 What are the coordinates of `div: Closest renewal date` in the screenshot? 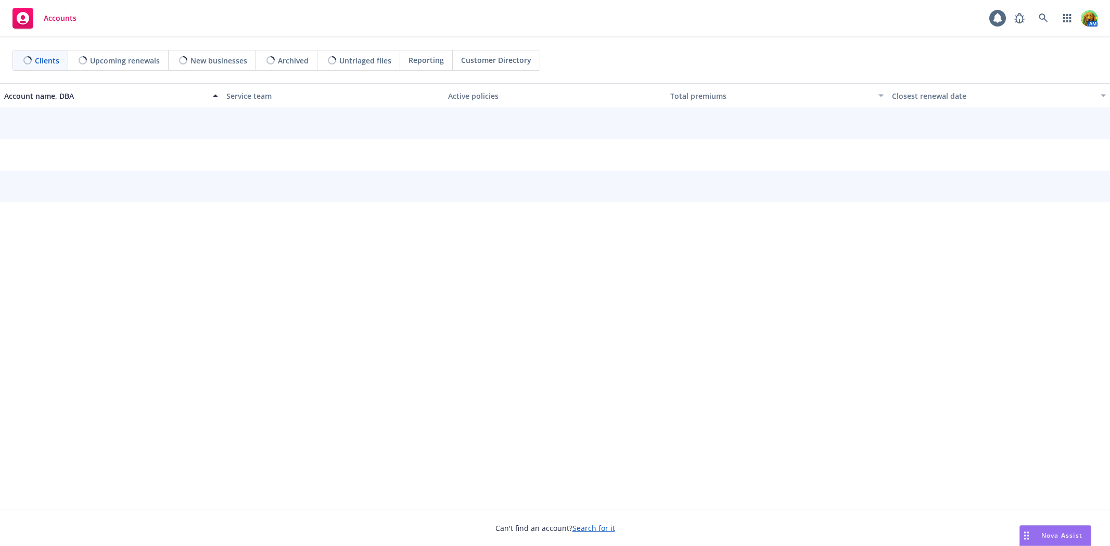 It's located at (993, 96).